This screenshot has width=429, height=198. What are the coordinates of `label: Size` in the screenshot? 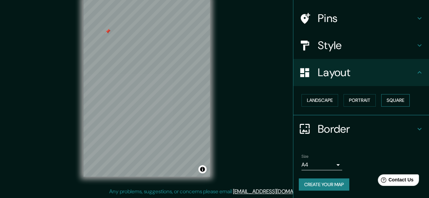 It's located at (305, 156).